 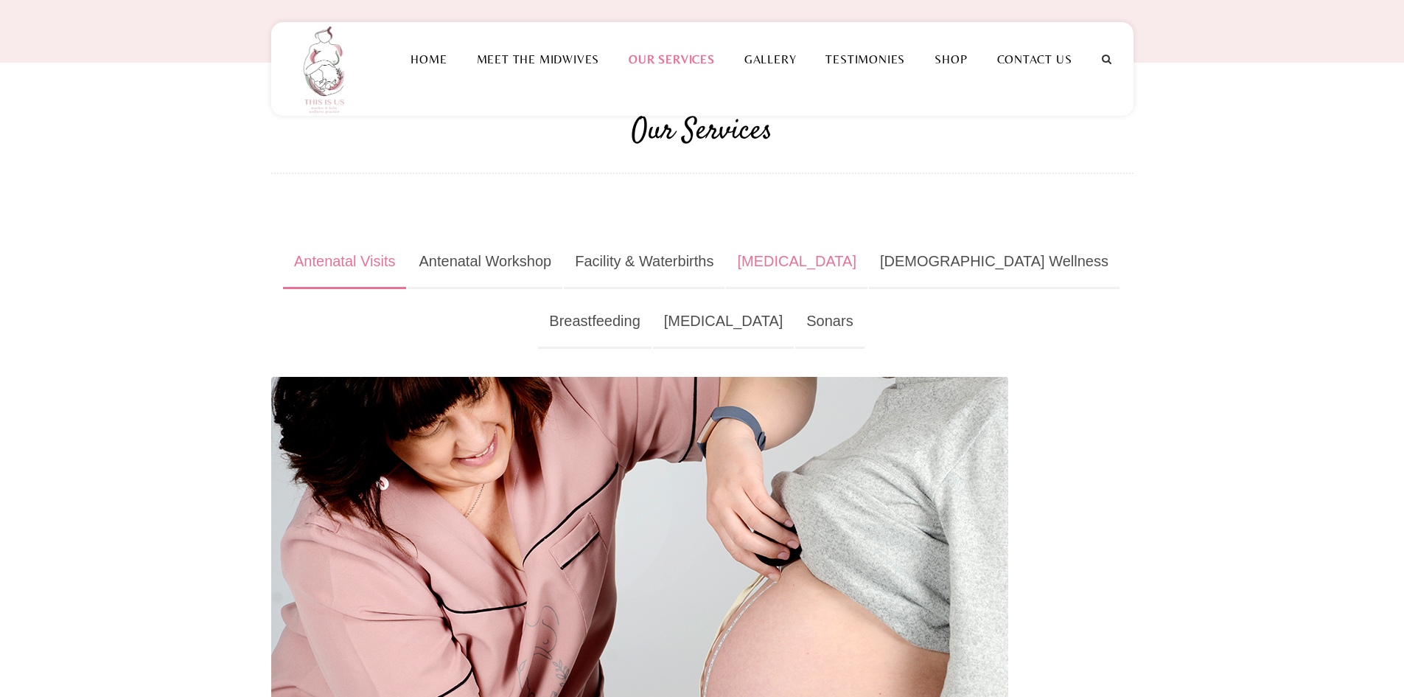 I want to click on h2: Our Services, so click(x=702, y=132).